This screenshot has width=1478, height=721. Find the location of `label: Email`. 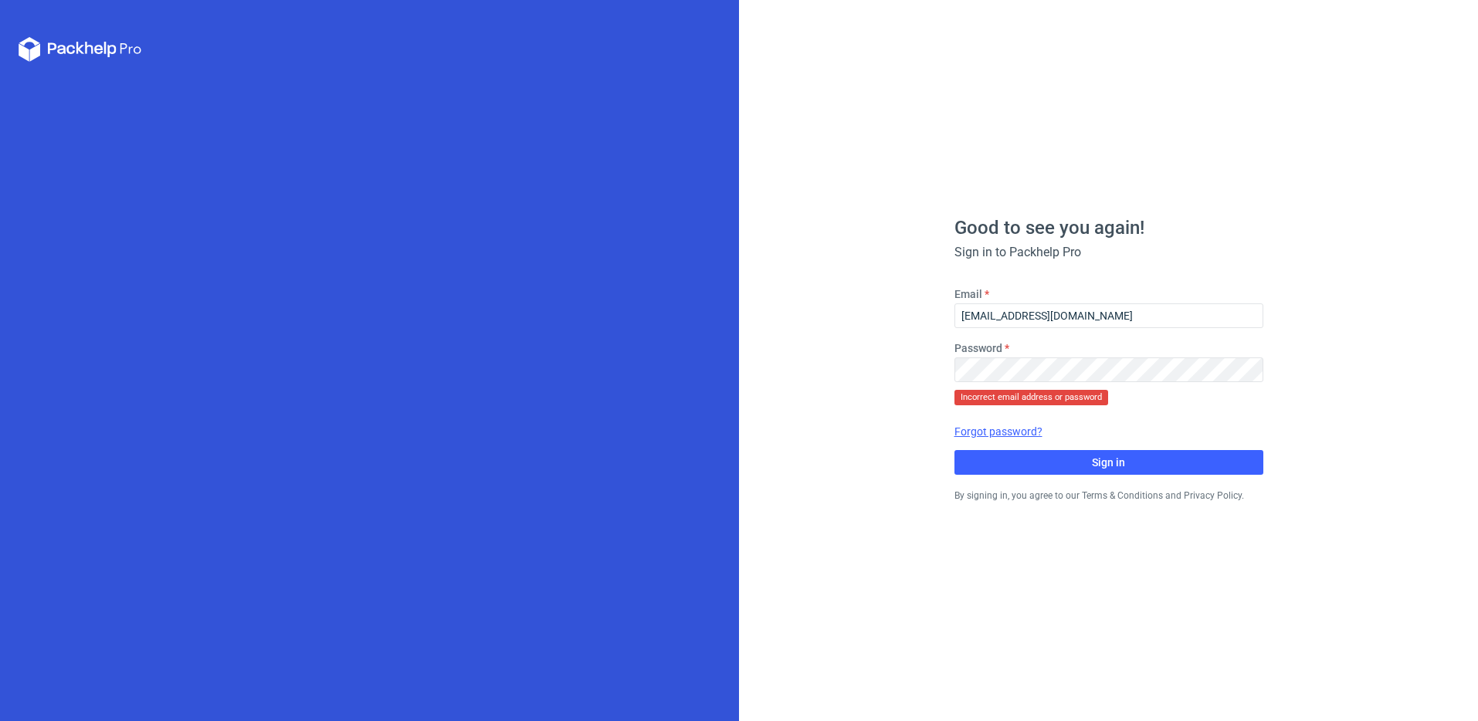

label: Email is located at coordinates (969, 294).